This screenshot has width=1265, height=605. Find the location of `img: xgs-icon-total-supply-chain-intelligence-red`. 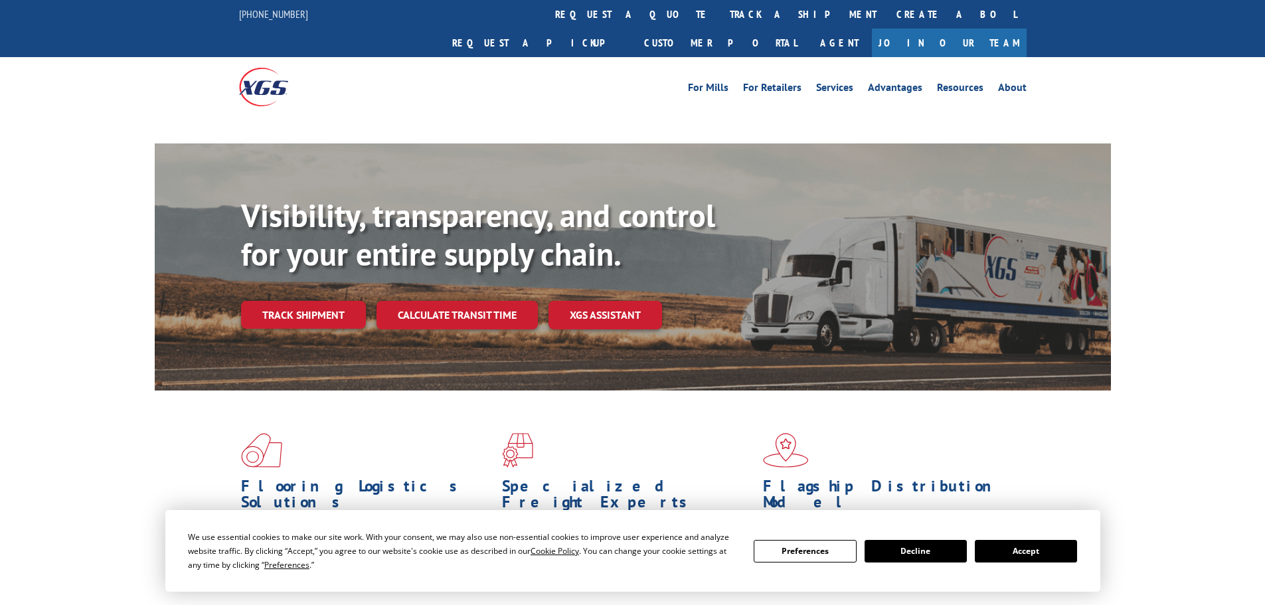

img: xgs-icon-total-supply-chain-intelligence-red is located at coordinates (262, 450).